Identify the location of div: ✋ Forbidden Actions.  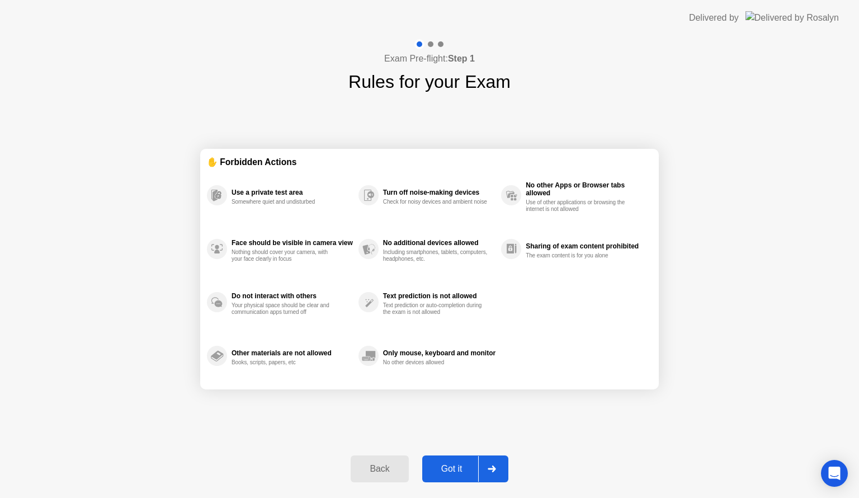
(430, 162).